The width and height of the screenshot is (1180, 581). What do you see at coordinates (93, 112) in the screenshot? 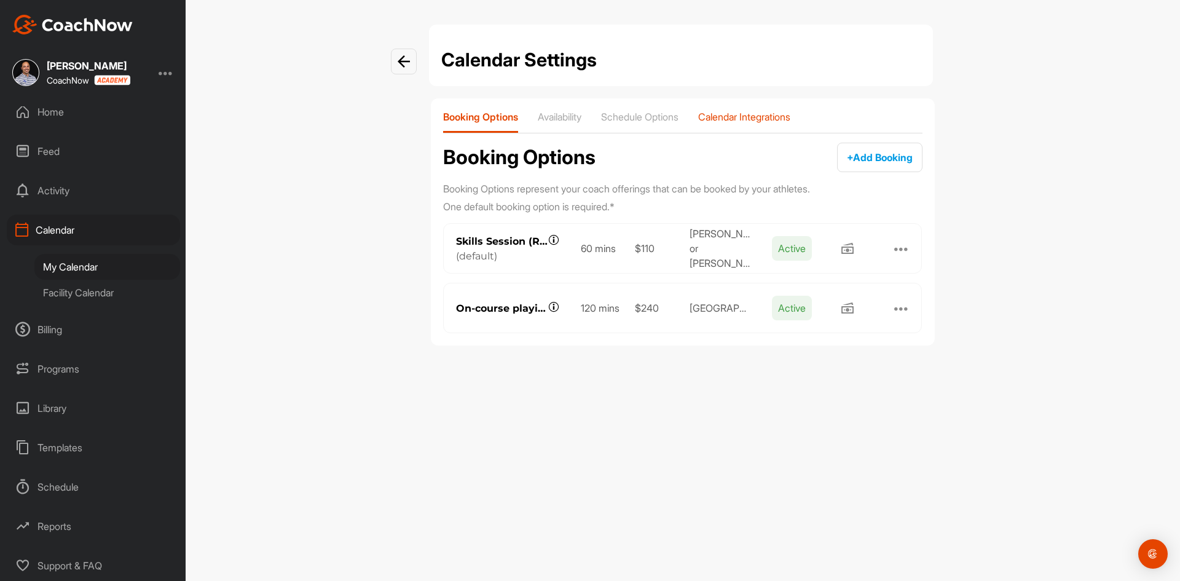
I see `div: Home` at bounding box center [93, 112].